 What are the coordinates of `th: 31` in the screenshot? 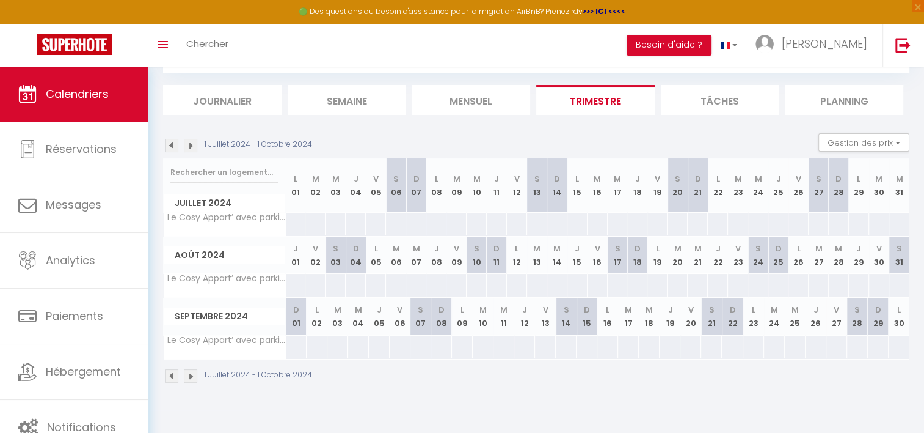 It's located at (899, 185).